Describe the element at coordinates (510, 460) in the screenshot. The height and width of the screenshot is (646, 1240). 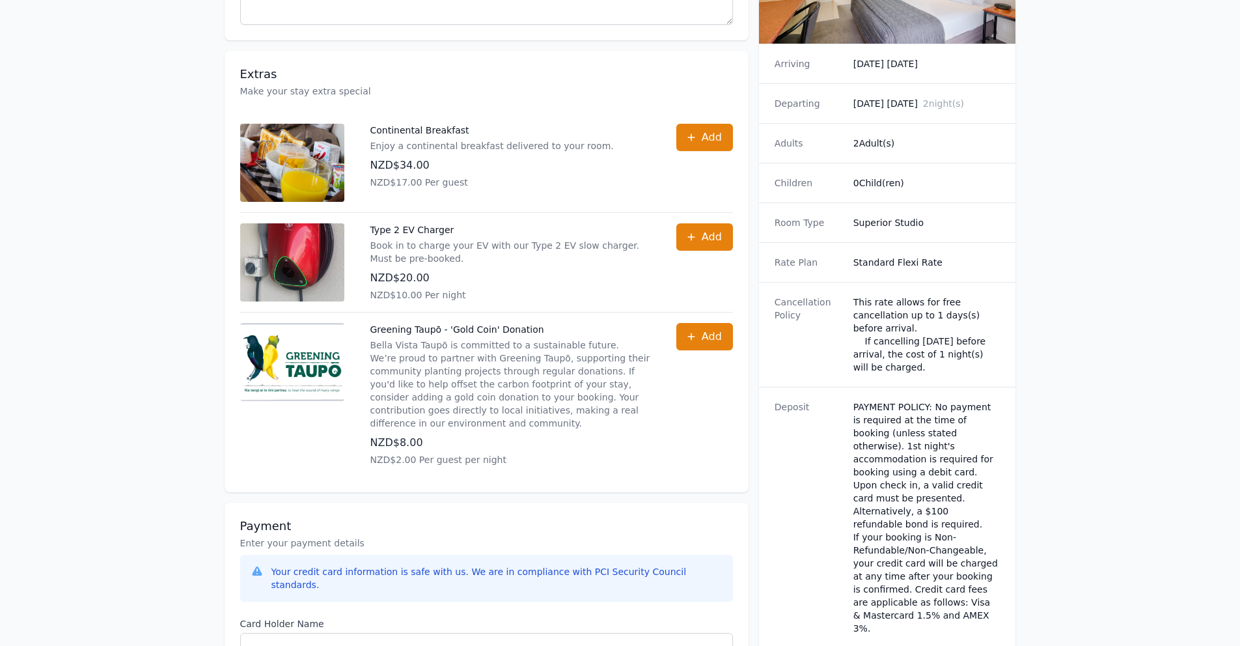
I see `p: NZD$2.00 Per guest per night` at that location.